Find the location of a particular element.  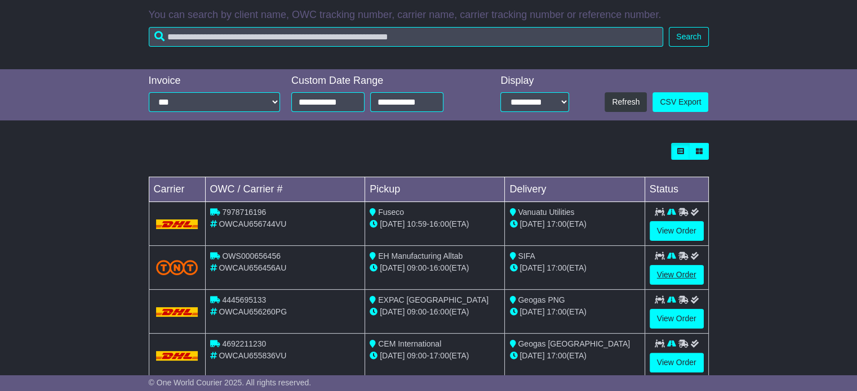

button: Search is located at coordinates (688, 37).